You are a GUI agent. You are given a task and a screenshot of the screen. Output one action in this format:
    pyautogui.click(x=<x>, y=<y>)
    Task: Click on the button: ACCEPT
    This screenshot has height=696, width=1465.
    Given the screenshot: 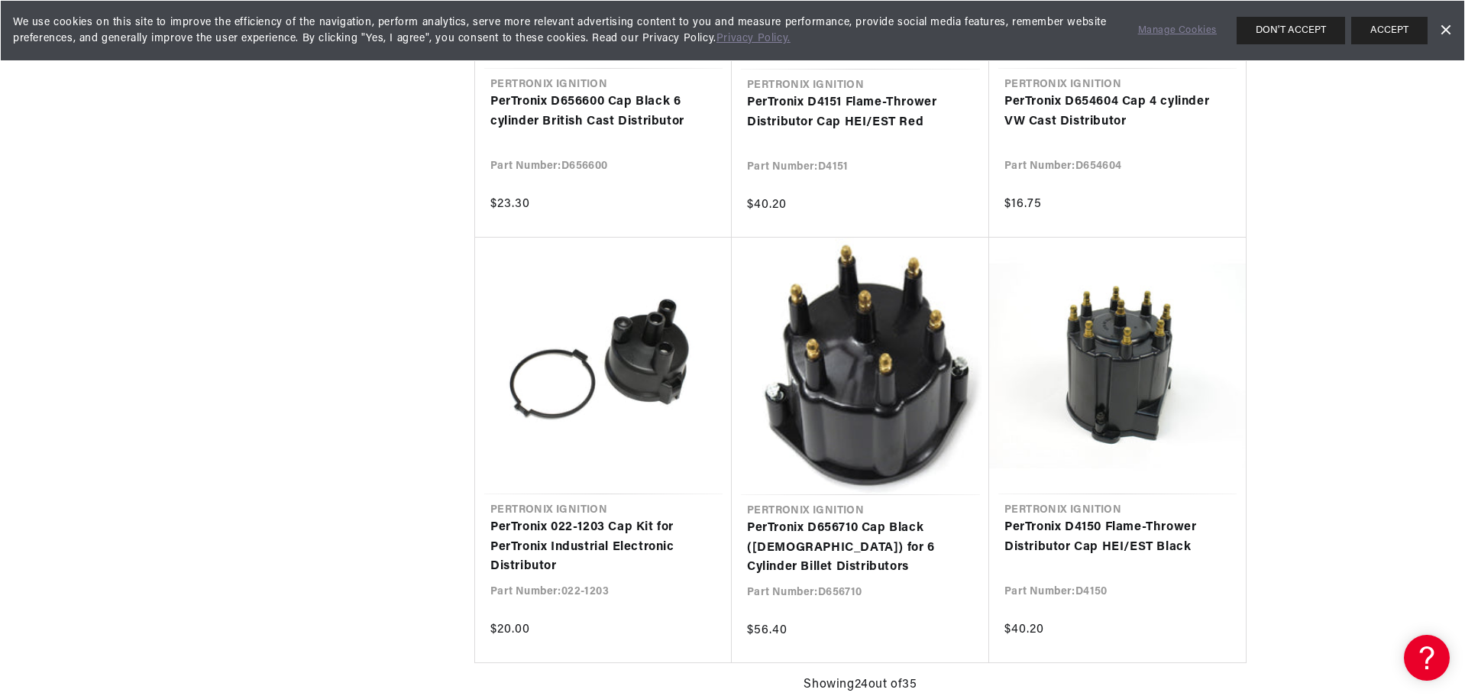 What is the action you would take?
    pyautogui.click(x=1389, y=31)
    